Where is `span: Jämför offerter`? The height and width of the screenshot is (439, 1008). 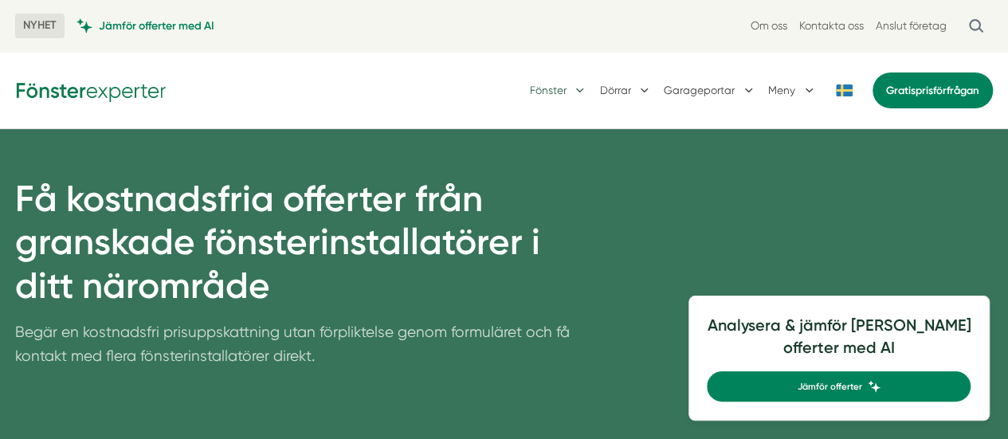 span: Jämför offerter is located at coordinates (829, 386).